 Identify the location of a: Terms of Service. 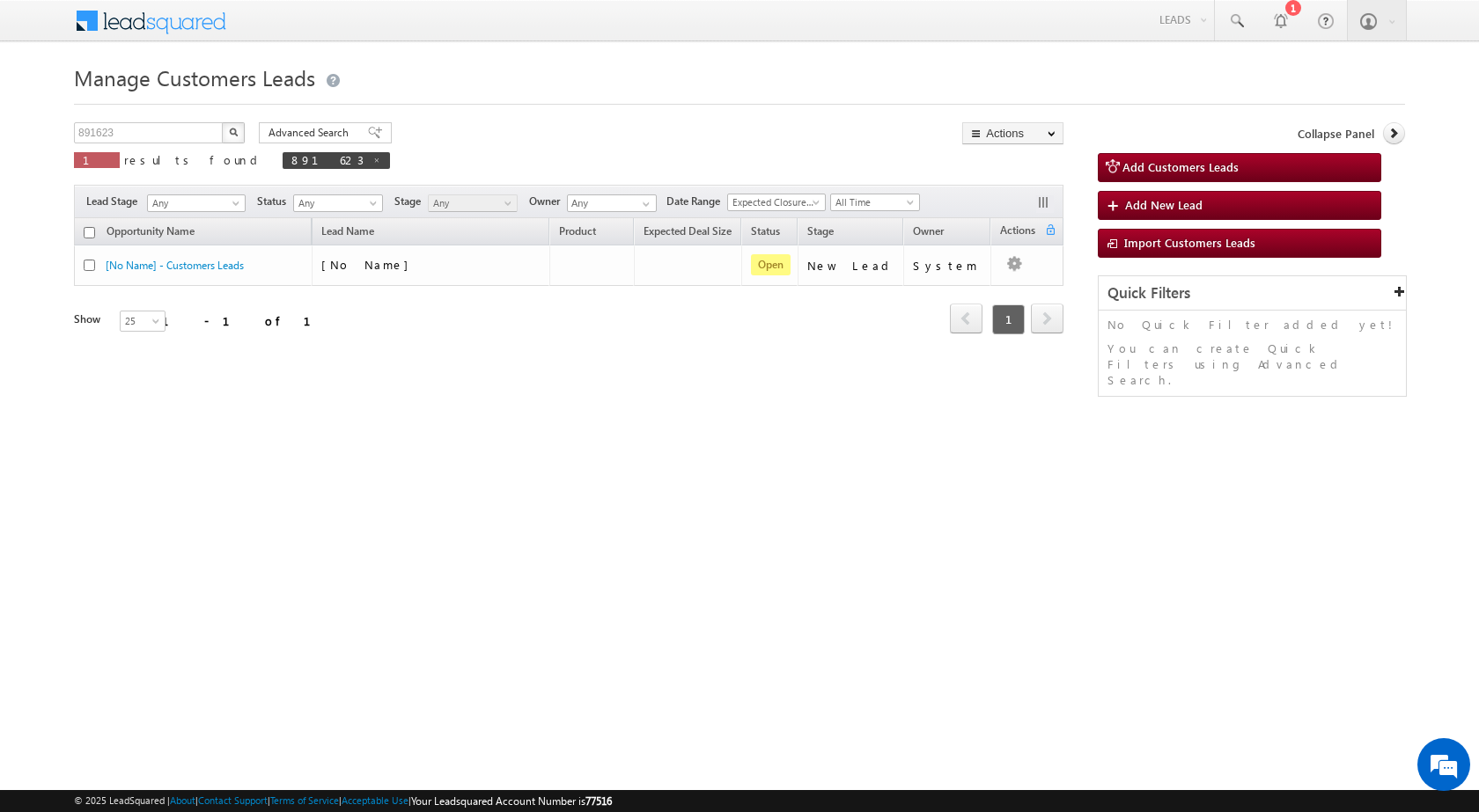
(305, 800).